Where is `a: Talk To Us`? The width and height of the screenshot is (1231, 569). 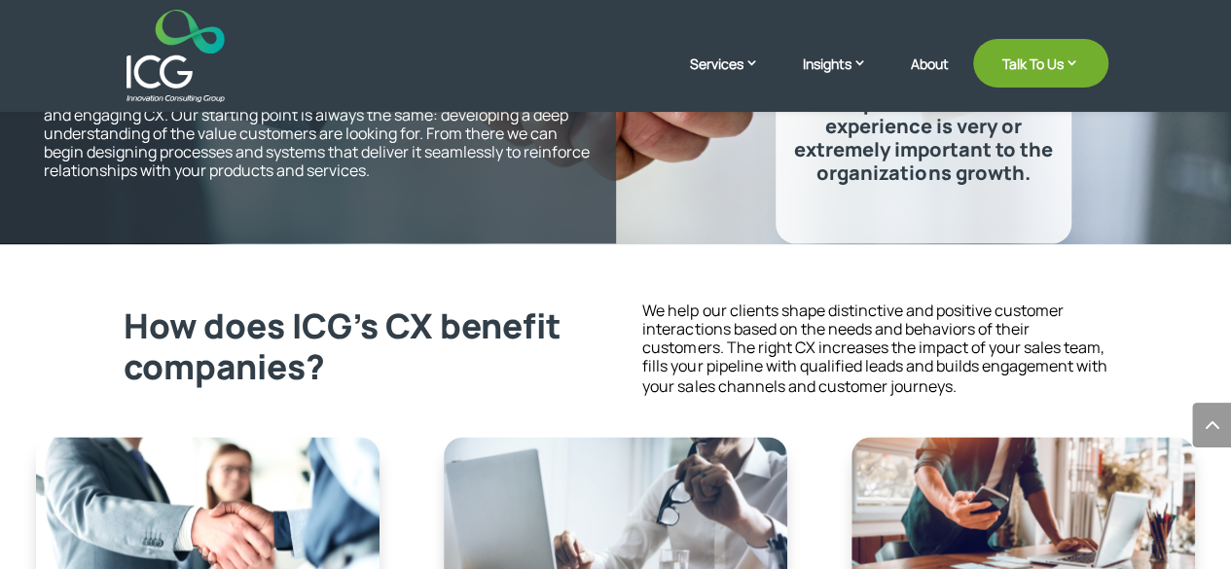
a: Talk To Us is located at coordinates (1040, 63).